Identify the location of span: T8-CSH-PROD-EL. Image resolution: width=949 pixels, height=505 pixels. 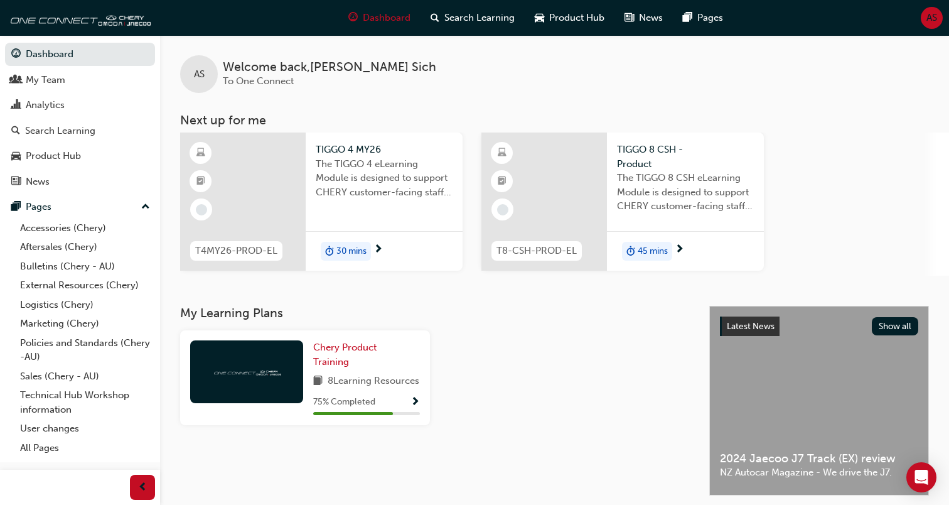
(537, 251).